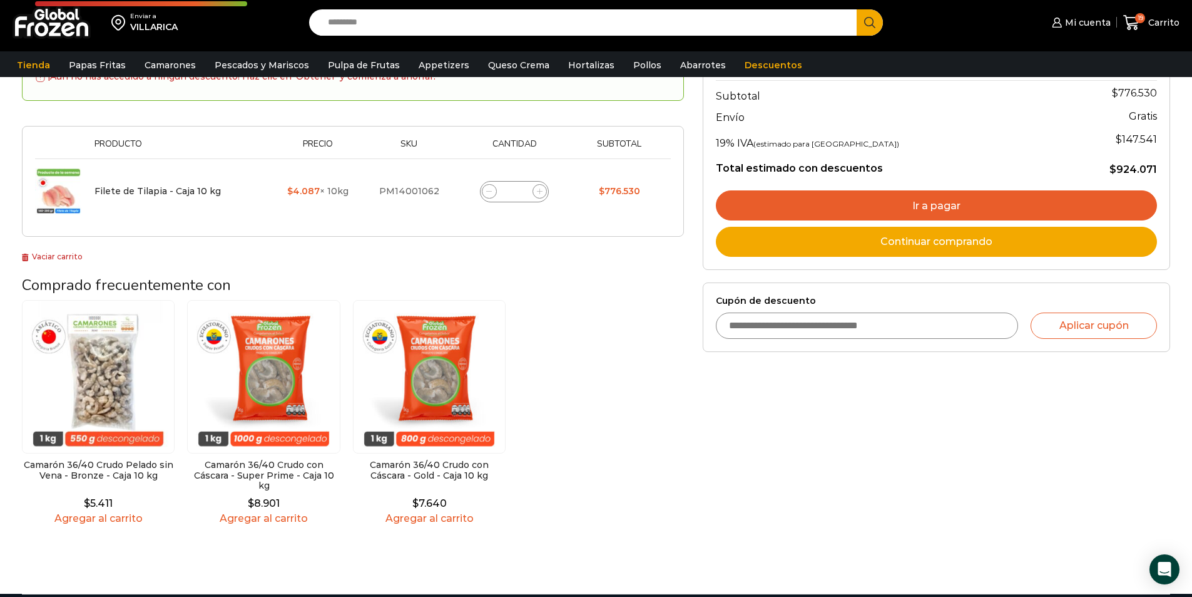 This screenshot has width=1192, height=597. What do you see at coordinates (1087, 23) in the screenshot?
I see `span: Mi cuenta` at bounding box center [1087, 23].